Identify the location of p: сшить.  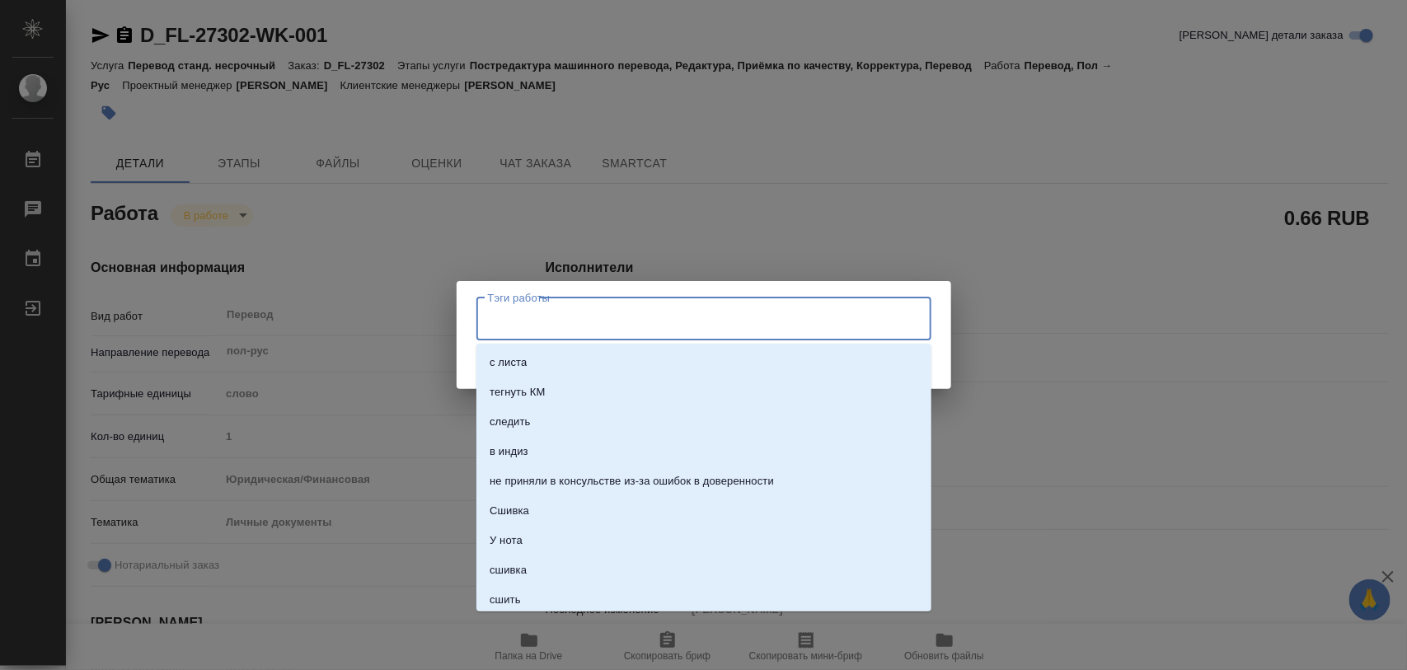
(505, 600).